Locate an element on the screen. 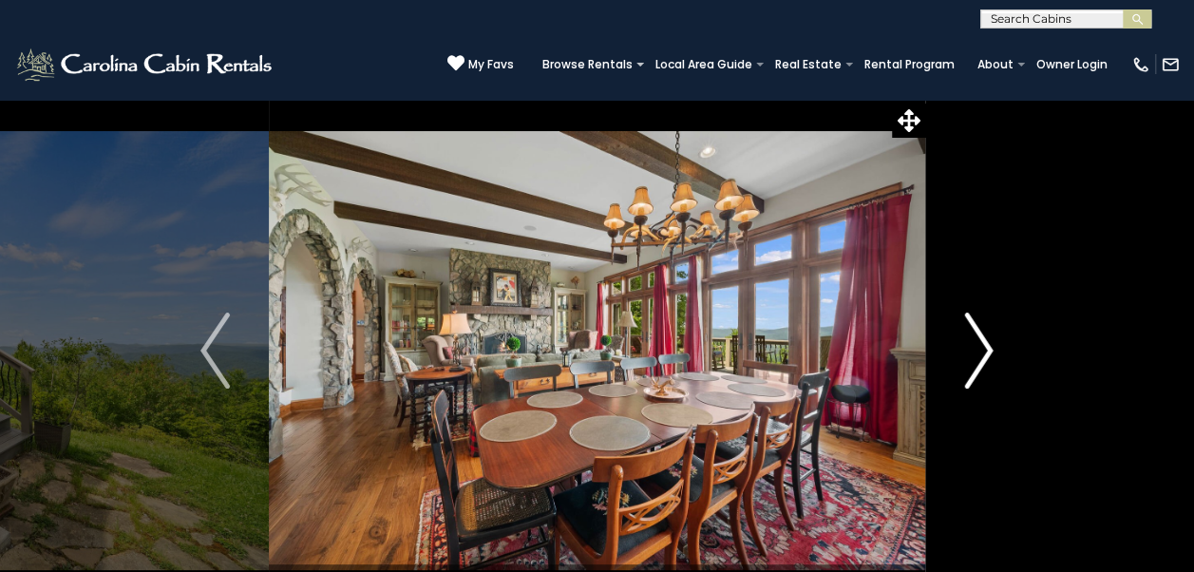  span: My Favs is located at coordinates (491, 65).